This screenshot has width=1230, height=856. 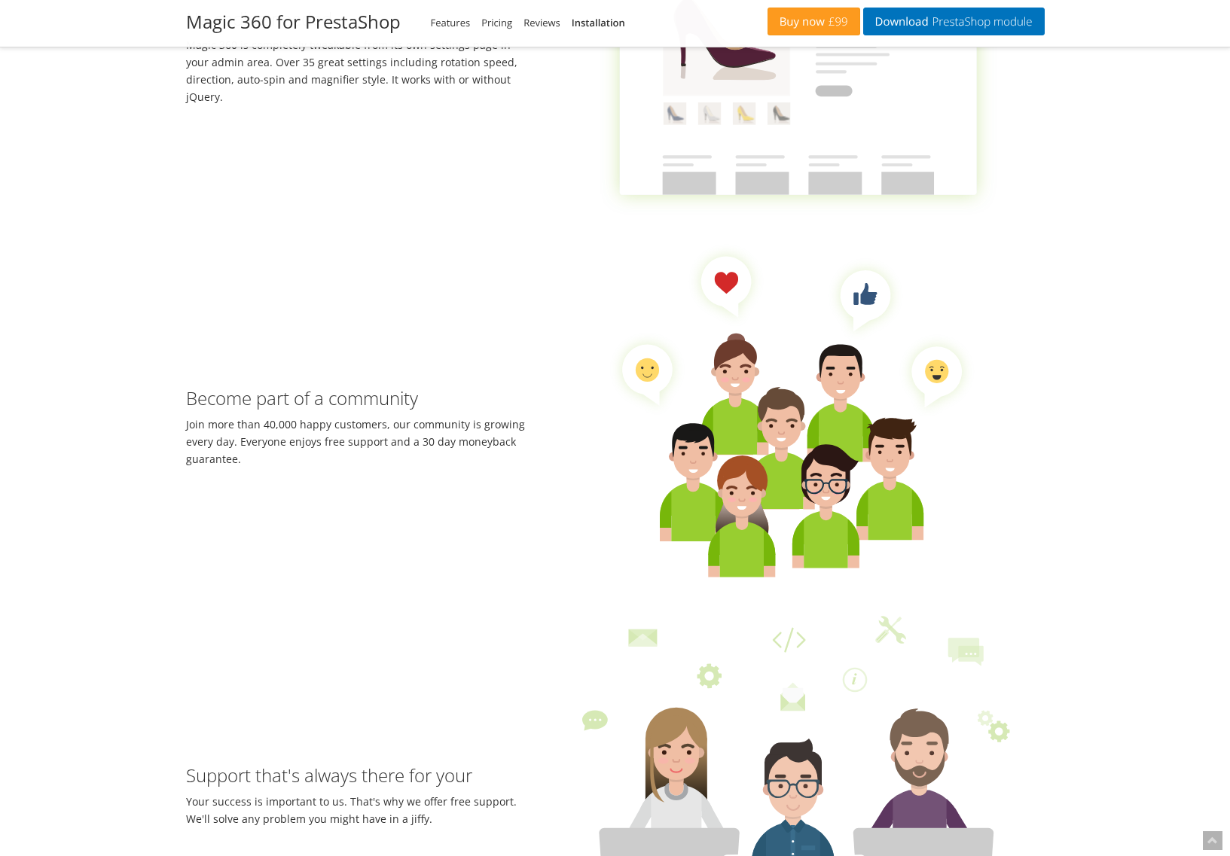 I want to click on a: Buy now£99, so click(x=813, y=21).